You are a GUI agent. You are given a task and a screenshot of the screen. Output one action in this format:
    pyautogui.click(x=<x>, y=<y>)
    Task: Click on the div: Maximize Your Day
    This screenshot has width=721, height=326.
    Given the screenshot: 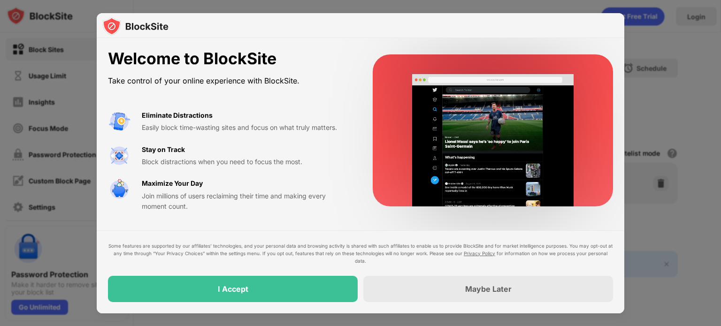 What is the action you would take?
    pyautogui.click(x=172, y=184)
    